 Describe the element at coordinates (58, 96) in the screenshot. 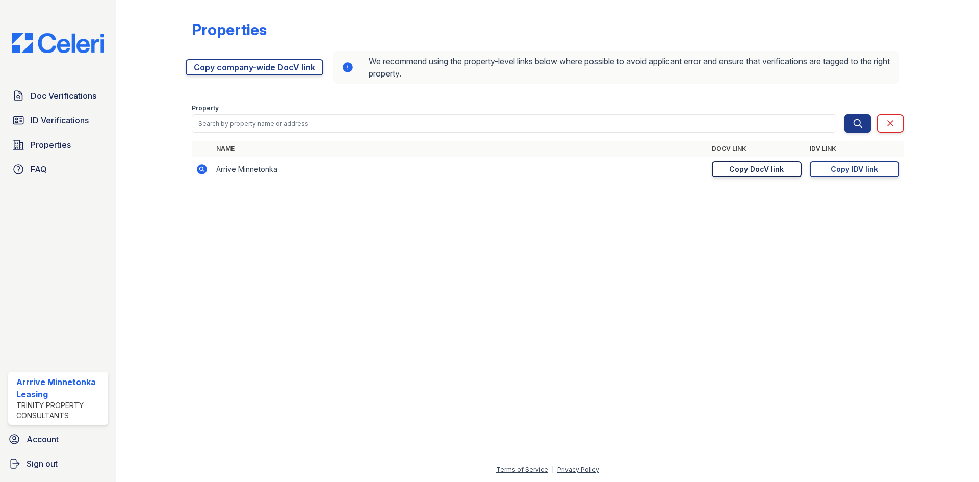

I see `a: Doc Verifications` at that location.